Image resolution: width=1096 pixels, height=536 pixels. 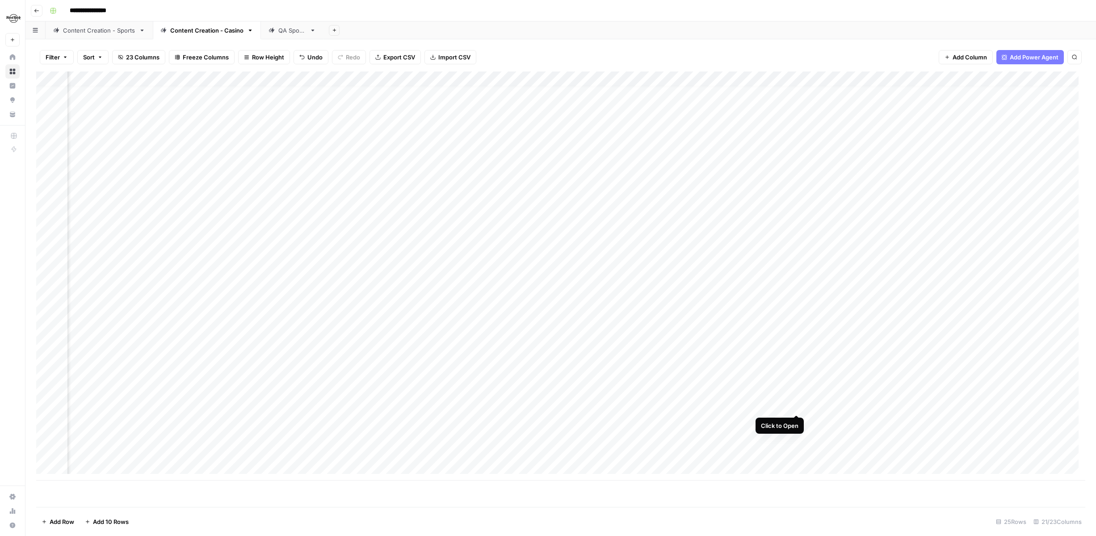 I want to click on span: Add Row, so click(x=62, y=522).